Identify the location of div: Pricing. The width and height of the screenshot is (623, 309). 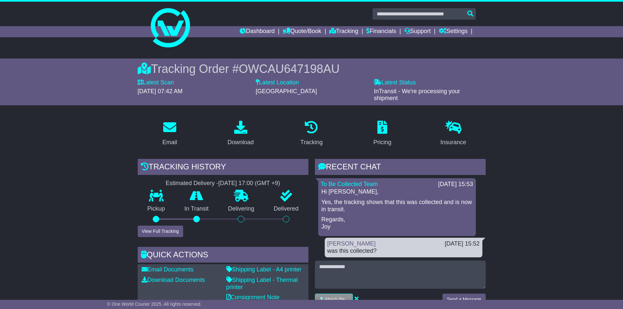
(382, 142).